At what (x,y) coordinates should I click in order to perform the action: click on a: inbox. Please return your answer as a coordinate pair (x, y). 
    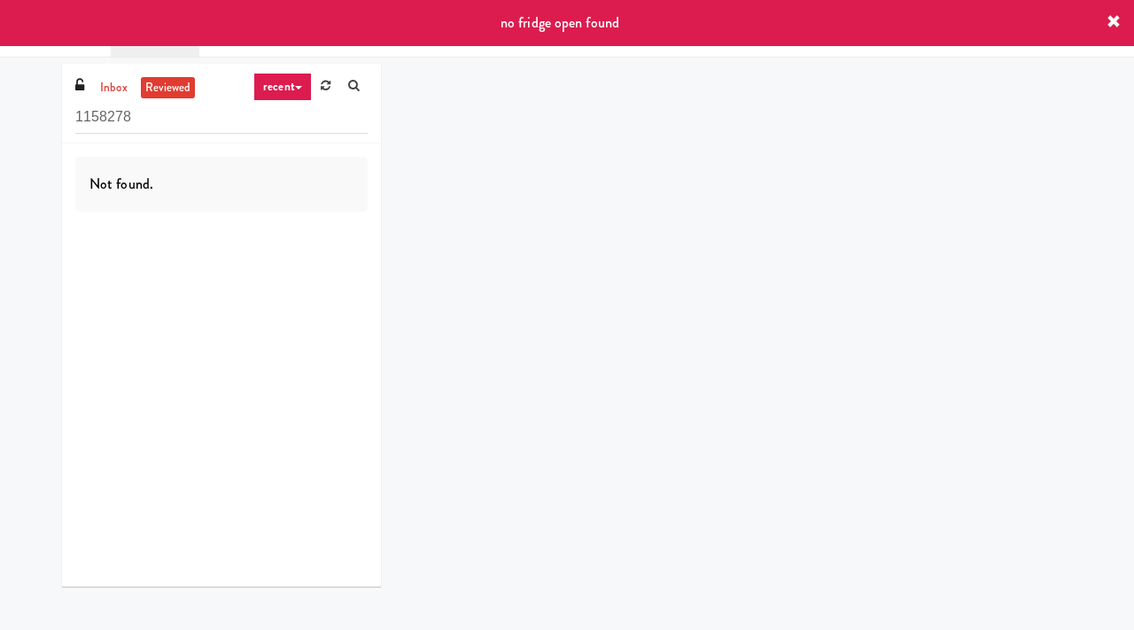
    Looking at the image, I should click on (113, 88).